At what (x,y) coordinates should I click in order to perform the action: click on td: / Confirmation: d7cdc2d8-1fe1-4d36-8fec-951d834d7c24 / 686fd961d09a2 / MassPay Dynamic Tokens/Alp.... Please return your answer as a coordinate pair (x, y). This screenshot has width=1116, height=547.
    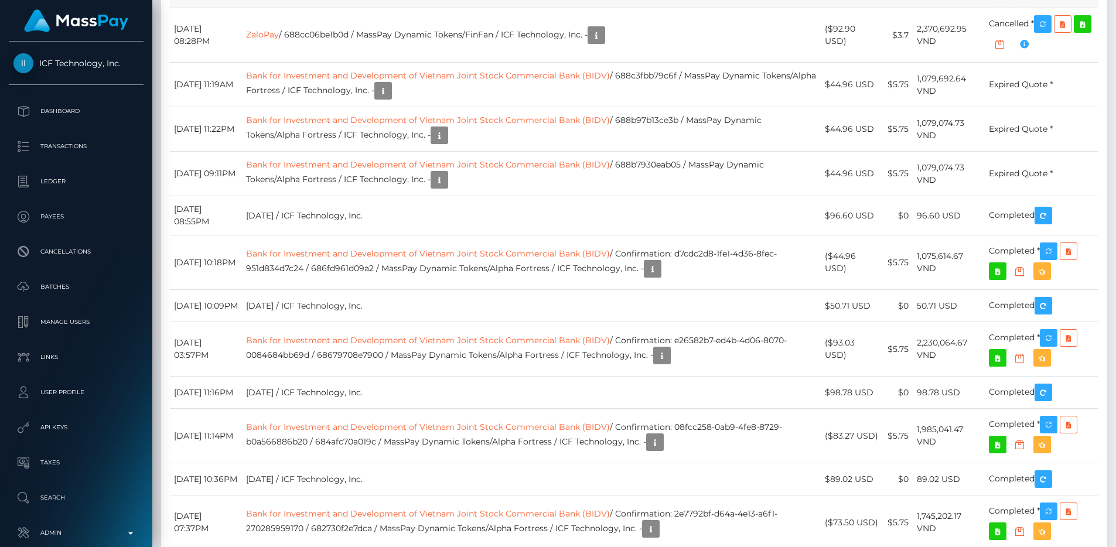
    Looking at the image, I should click on (531, 262).